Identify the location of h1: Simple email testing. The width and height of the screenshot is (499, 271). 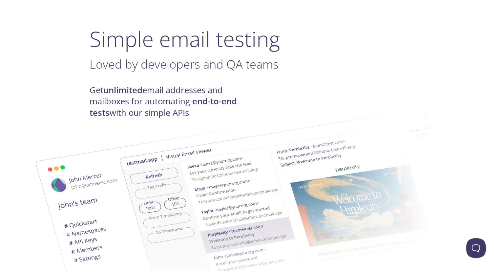
(250, 39).